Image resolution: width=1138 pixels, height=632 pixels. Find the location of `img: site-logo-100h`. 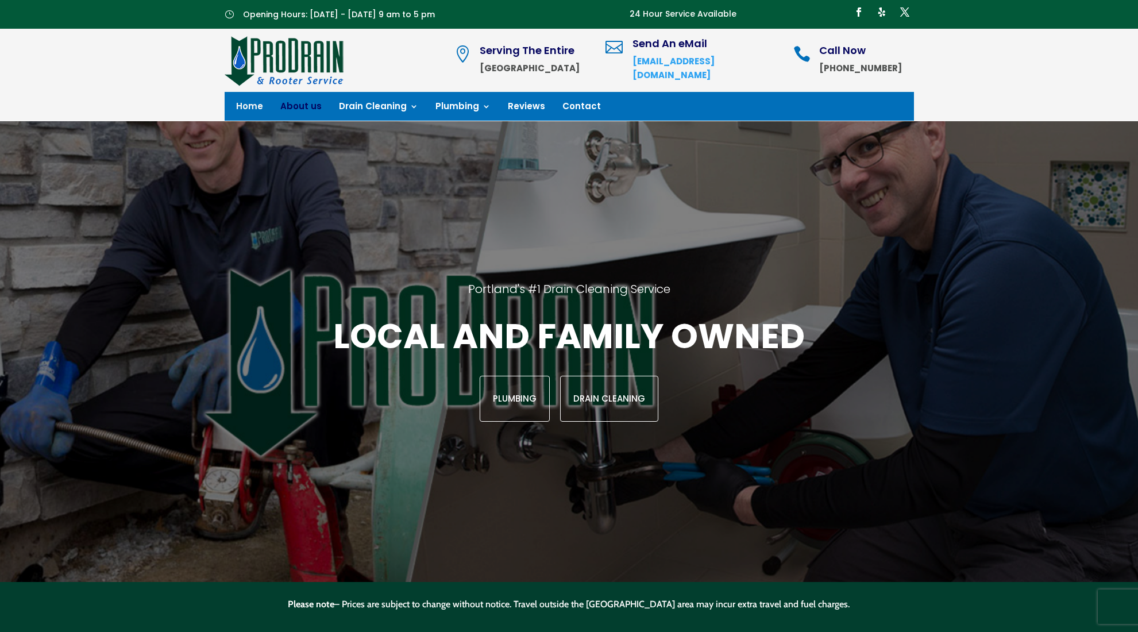

img: site-logo-100h is located at coordinates (284, 60).